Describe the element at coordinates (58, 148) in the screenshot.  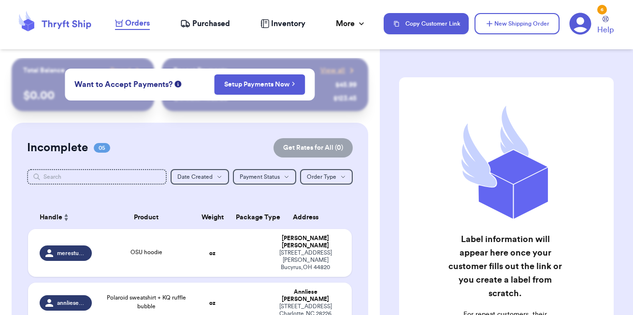
I see `h2: Incomplete` at that location.